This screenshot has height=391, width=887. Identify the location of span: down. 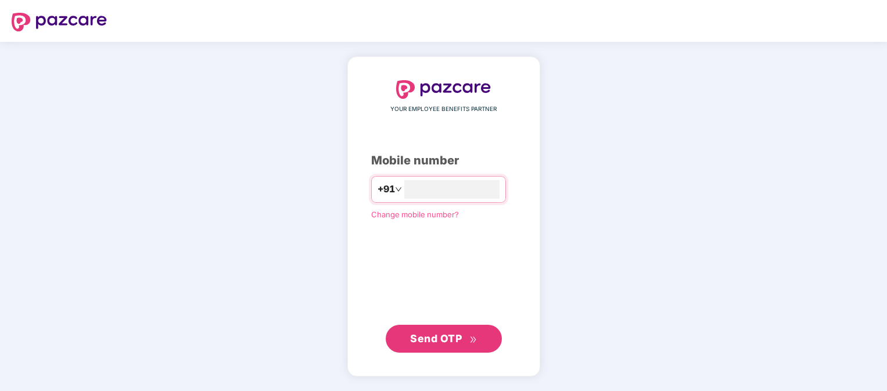
(399, 189).